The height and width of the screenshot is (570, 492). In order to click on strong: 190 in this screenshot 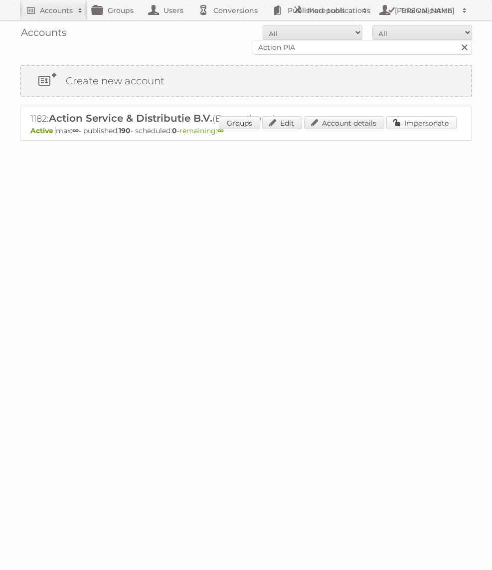, I will do `click(125, 131)`.